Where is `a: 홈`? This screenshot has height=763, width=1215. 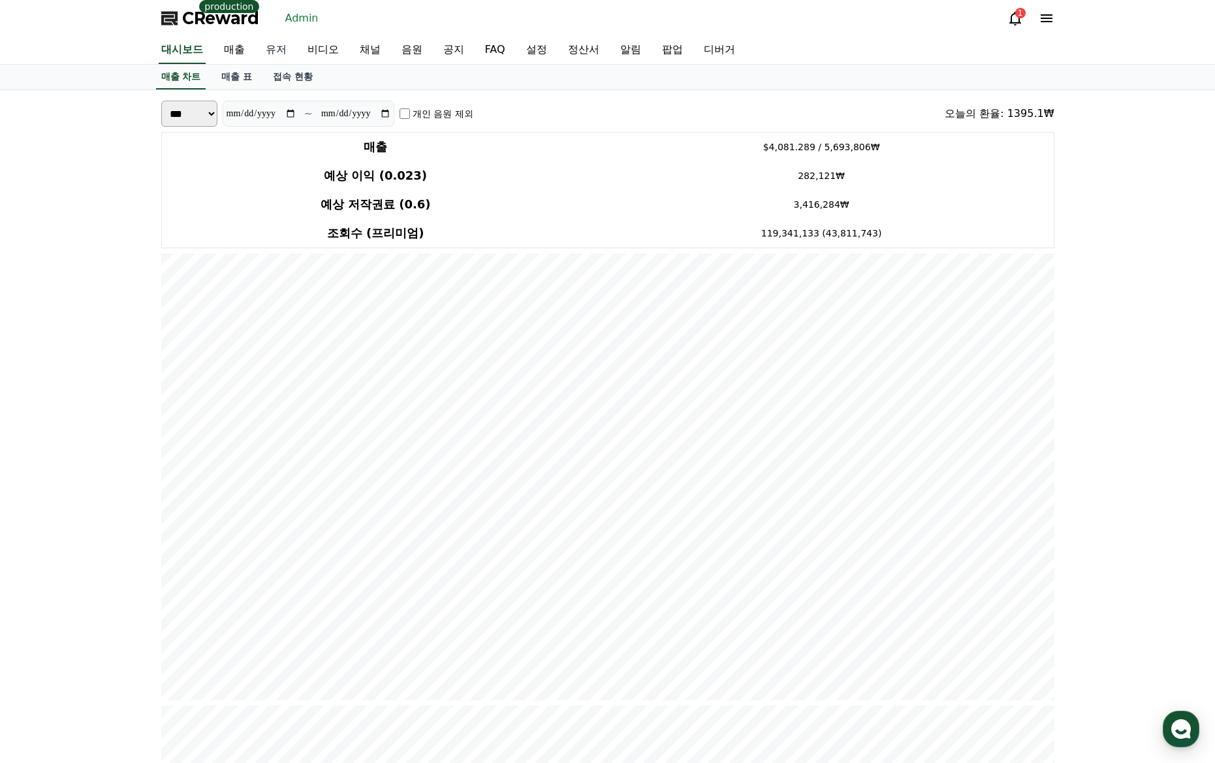
a: 홈 is located at coordinates (45, 430).